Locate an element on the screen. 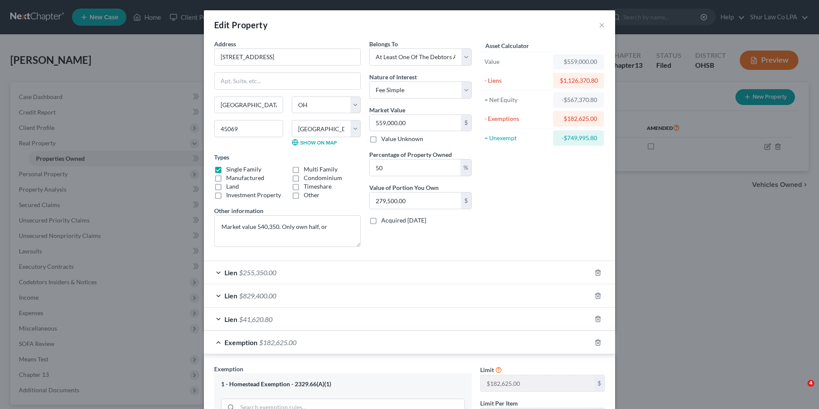 Image resolution: width=819 pixels, height=409 pixels. div: 1 - Homestead Exemption - 2329.66(A)(1) is located at coordinates (343, 384).